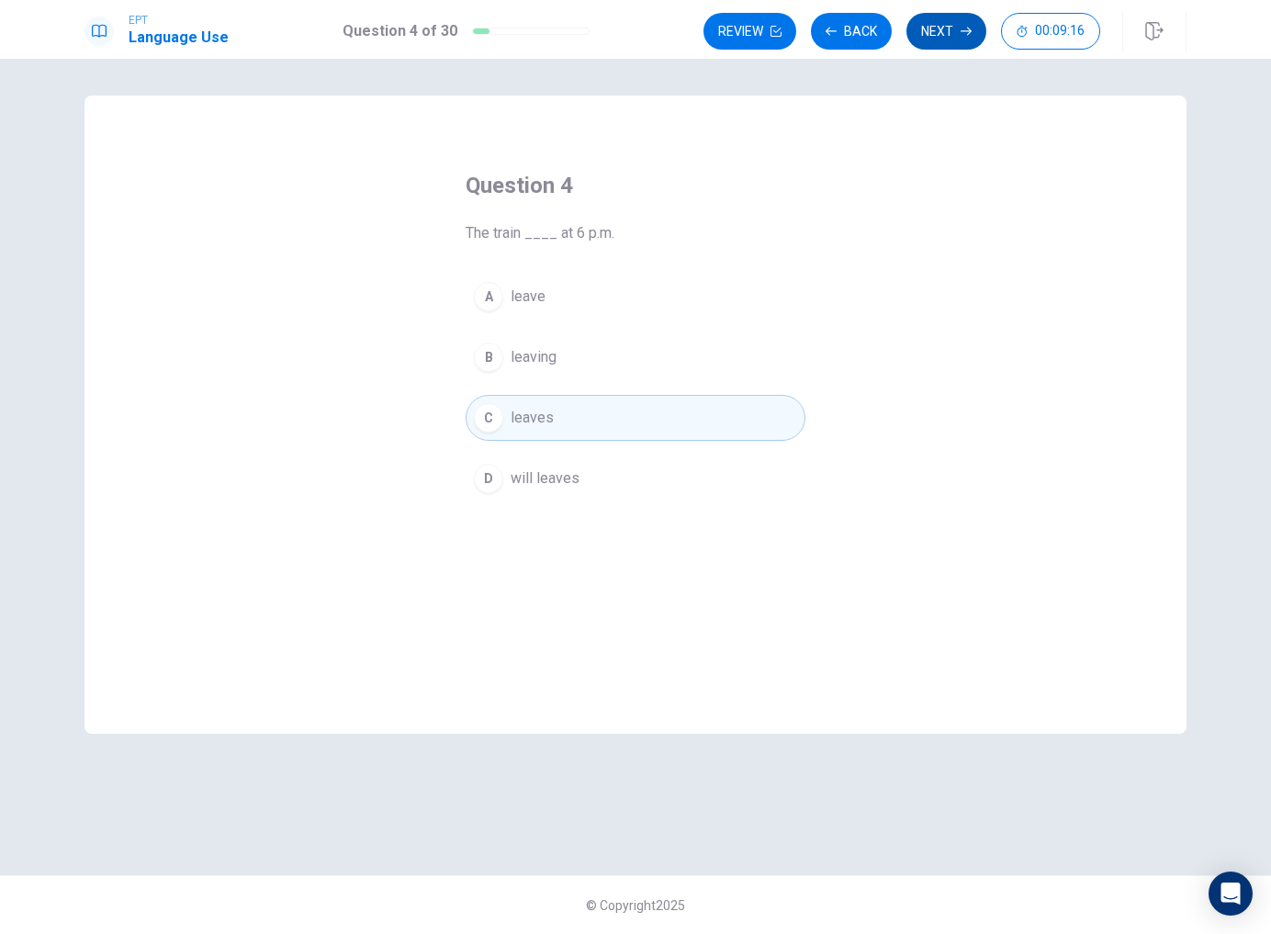  Describe the element at coordinates (636, 357) in the screenshot. I see `button: Bleaving` at that location.